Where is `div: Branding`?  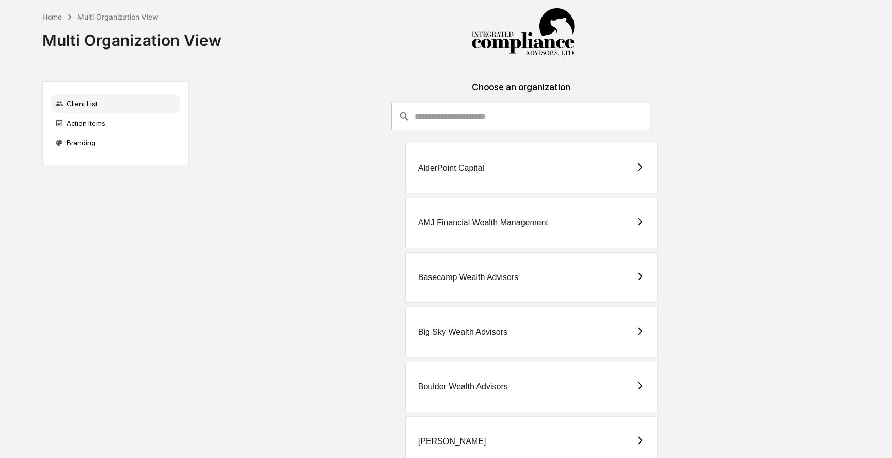 div: Branding is located at coordinates (116, 143).